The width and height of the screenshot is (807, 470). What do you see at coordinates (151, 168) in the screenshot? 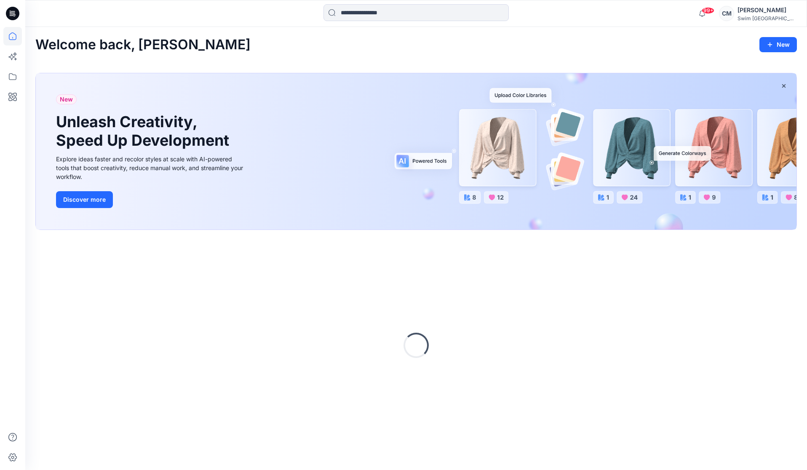
I see `div: Explore ideas faster and recolor styles at scale with AI-powered tools that boost creativity, red...` at bounding box center [151, 168].